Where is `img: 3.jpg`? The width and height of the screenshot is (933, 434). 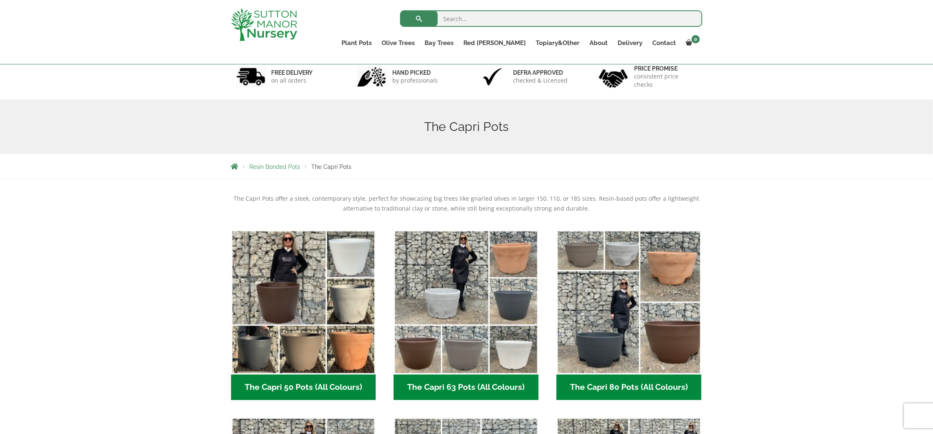 img: 3.jpg is located at coordinates (493, 76).